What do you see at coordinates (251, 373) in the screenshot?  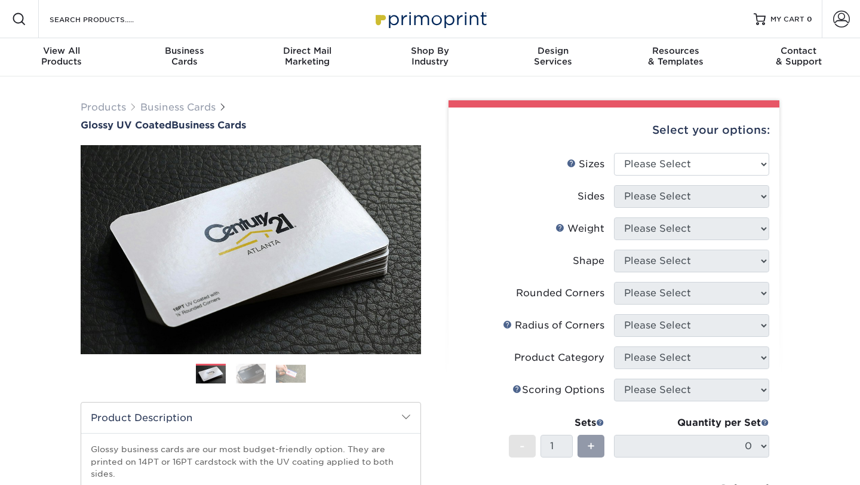 I see `img: Business Cards 02` at bounding box center [251, 373].